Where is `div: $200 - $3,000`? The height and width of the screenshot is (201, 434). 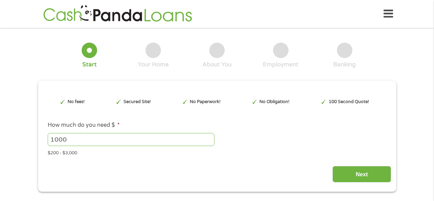 div: $200 - $3,000 is located at coordinates (217, 152).